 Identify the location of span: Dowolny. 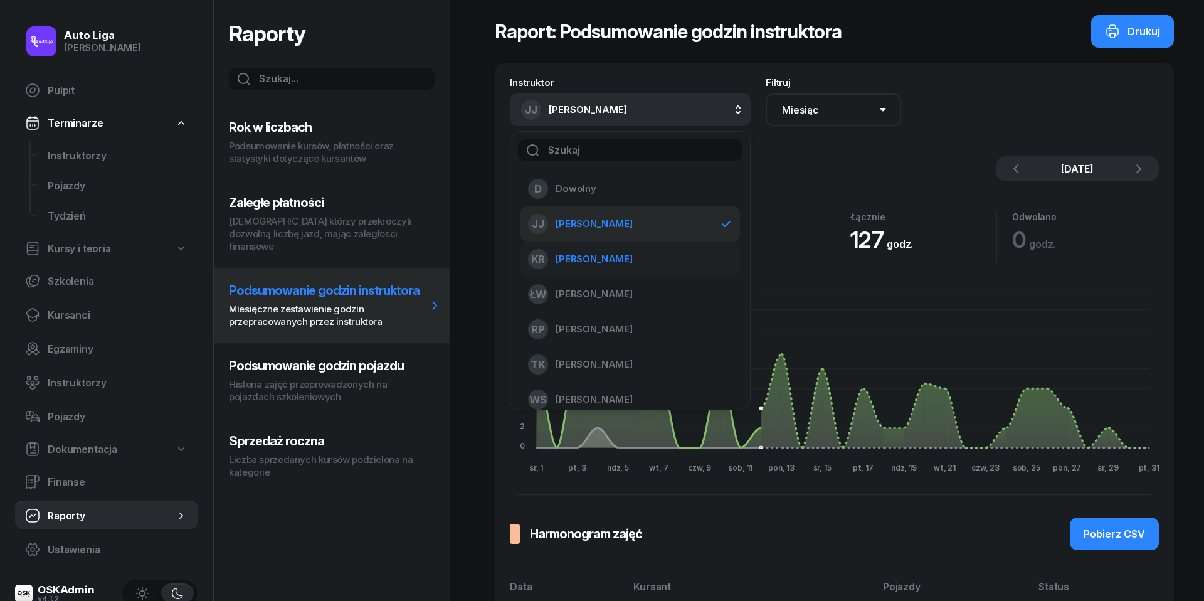
(576, 189).